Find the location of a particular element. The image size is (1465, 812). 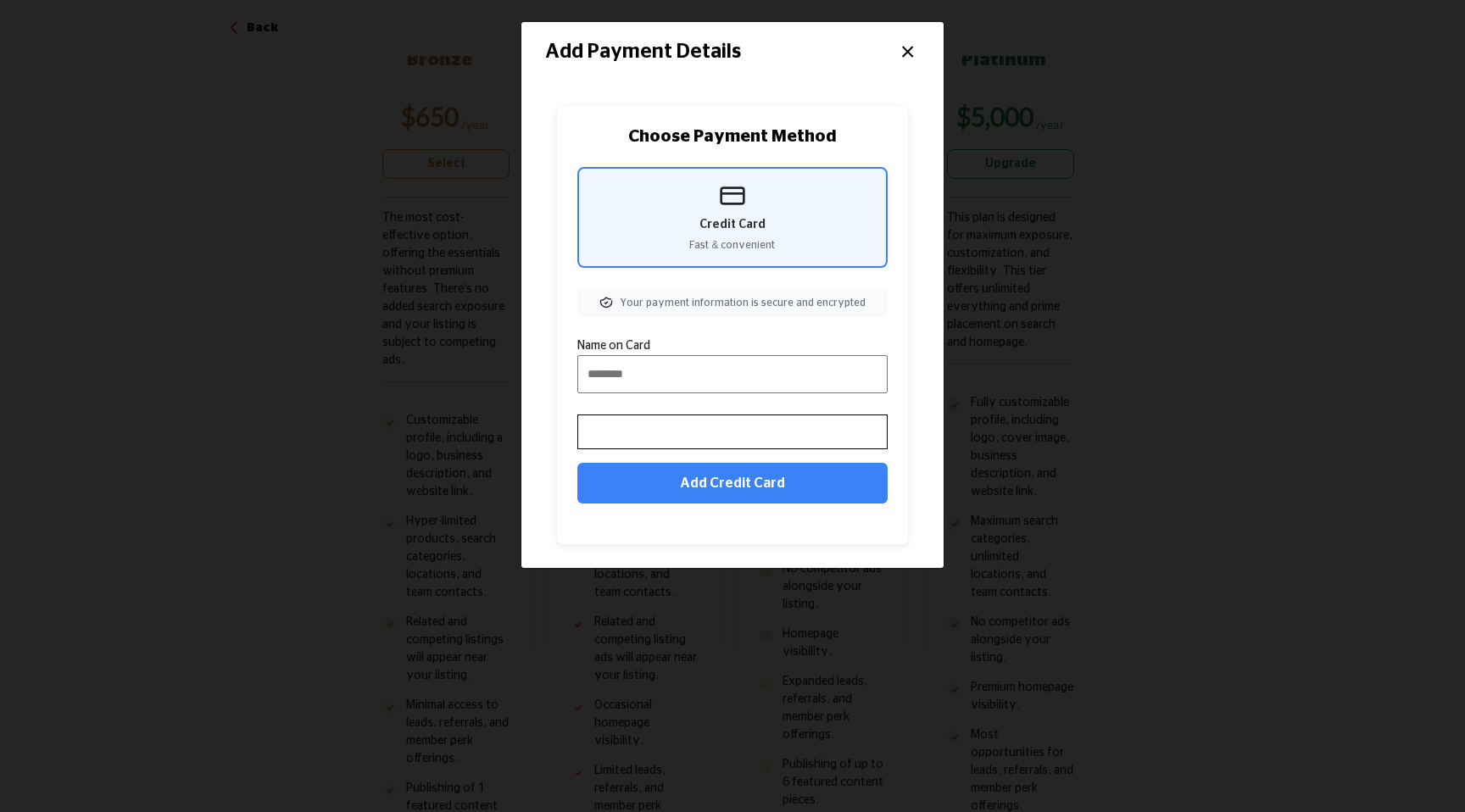

button: Add Credit Card is located at coordinates (732, 483).